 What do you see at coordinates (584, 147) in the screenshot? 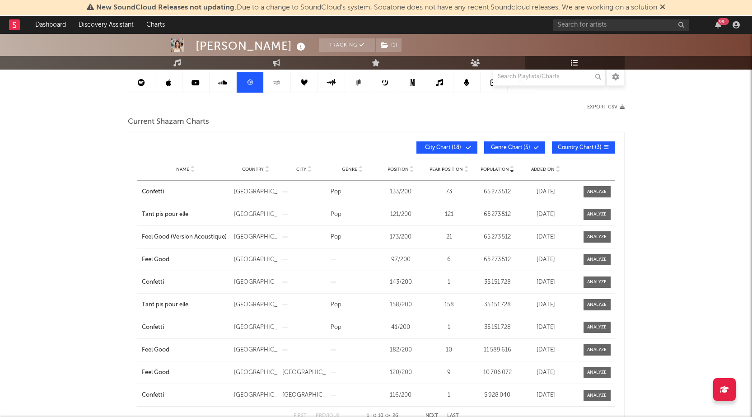
I see `button: Country Chart(3)` at bounding box center [584, 147].